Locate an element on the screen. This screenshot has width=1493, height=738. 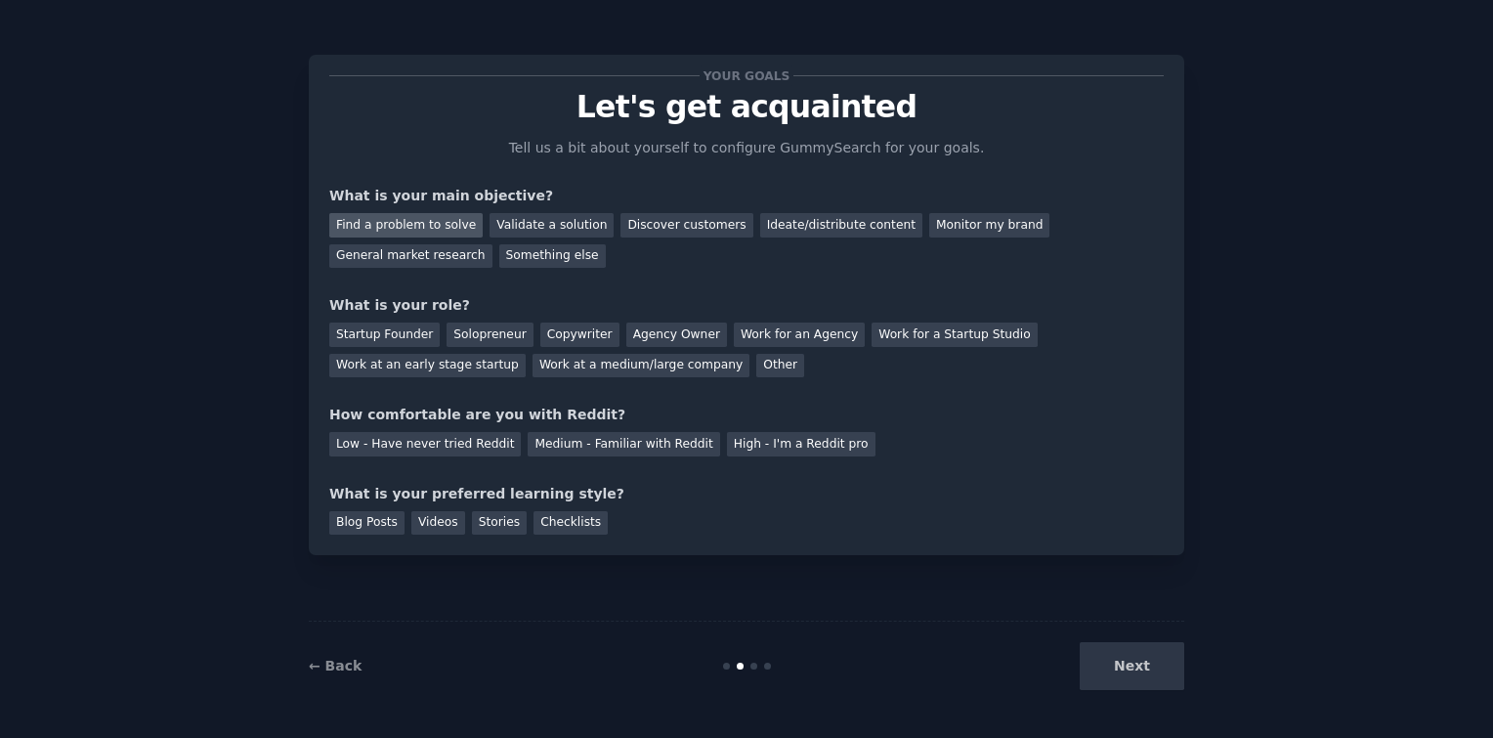
div: How comfortable are you with Reddit? is located at coordinates (746, 414).